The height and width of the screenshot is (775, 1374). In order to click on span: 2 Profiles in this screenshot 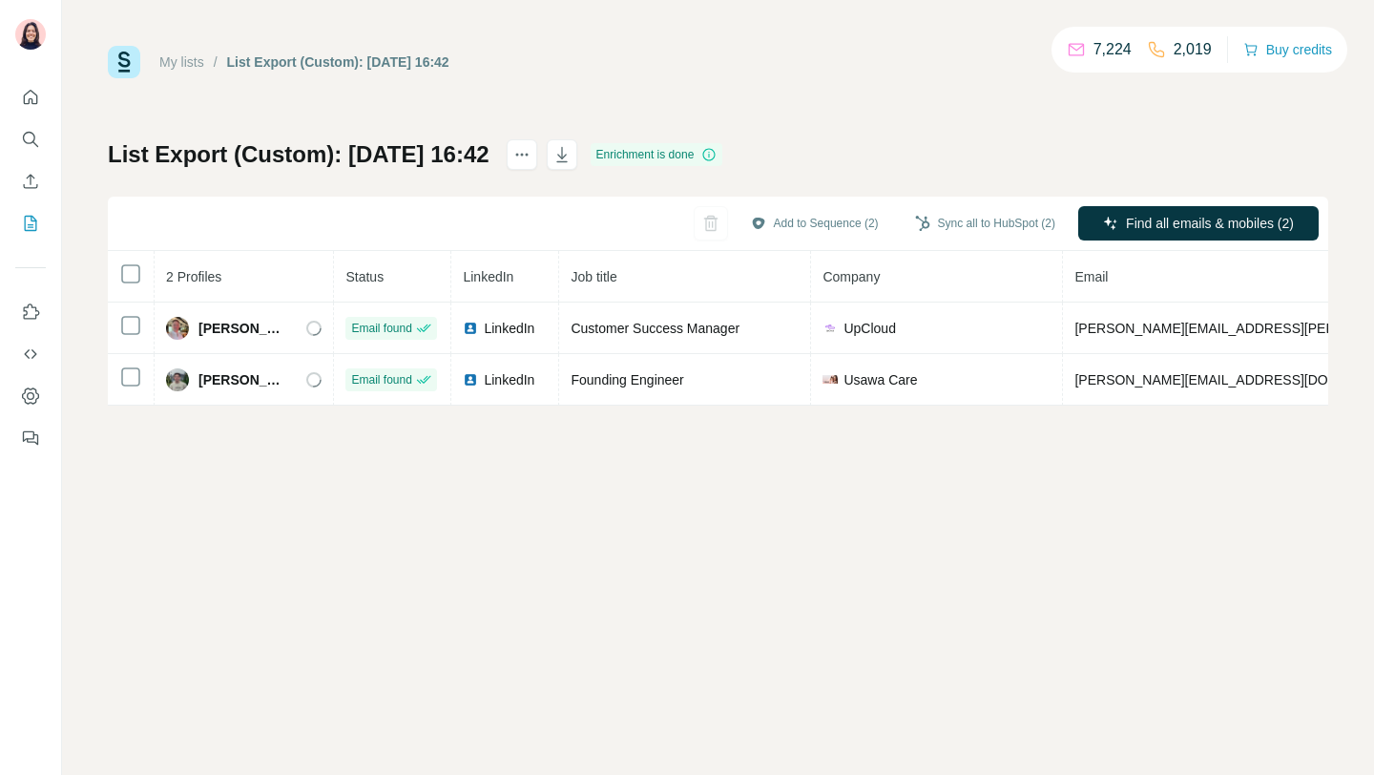, I will do `click(194, 277)`.